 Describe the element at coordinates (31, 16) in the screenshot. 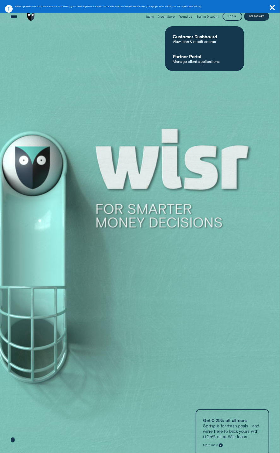

I see `a: Go to home page` at that location.